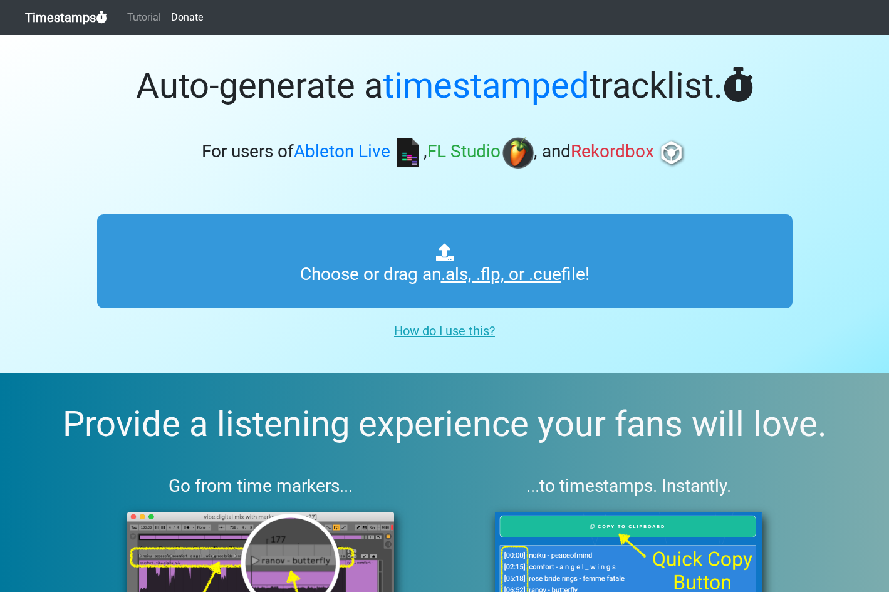  I want to click on img: rb.png, so click(671, 153).